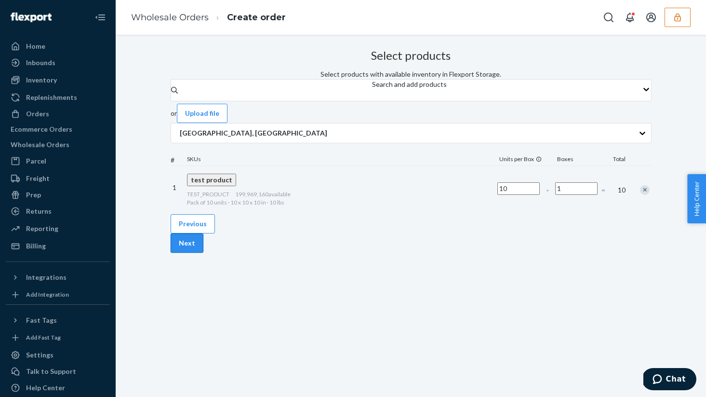  I want to click on a: Inbounds, so click(58, 63).